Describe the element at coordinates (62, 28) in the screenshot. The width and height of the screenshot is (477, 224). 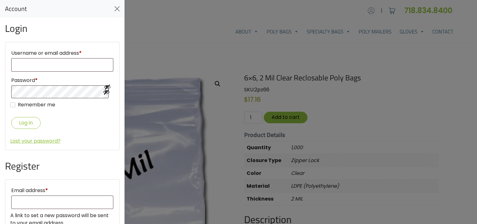
I see `p: Login` at that location.